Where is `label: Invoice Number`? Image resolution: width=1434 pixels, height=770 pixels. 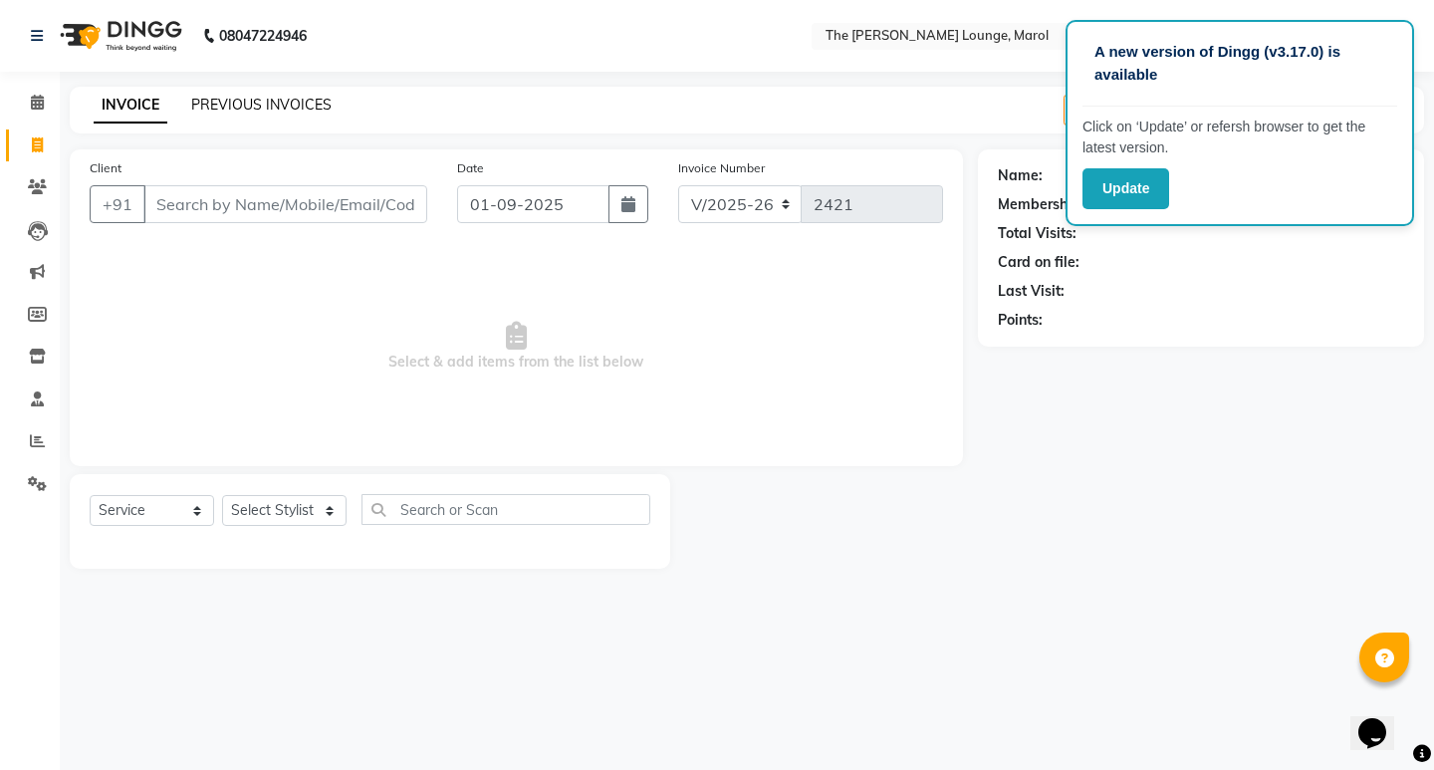 label: Invoice Number is located at coordinates (721, 168).